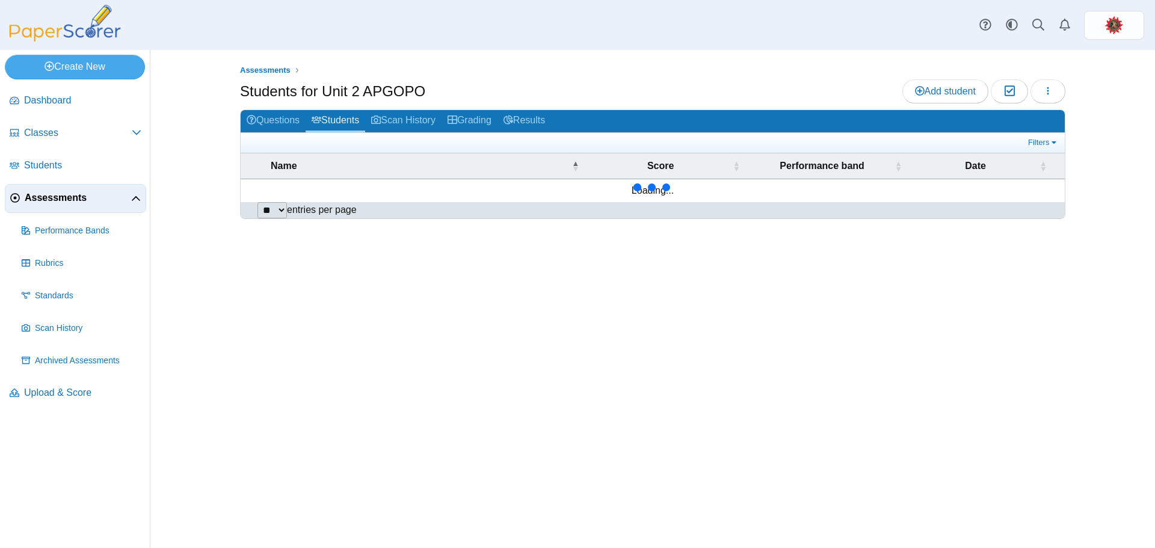 The width and height of the screenshot is (1155, 548). What do you see at coordinates (82, 393) in the screenshot?
I see `span: Upload & Score` at bounding box center [82, 393].